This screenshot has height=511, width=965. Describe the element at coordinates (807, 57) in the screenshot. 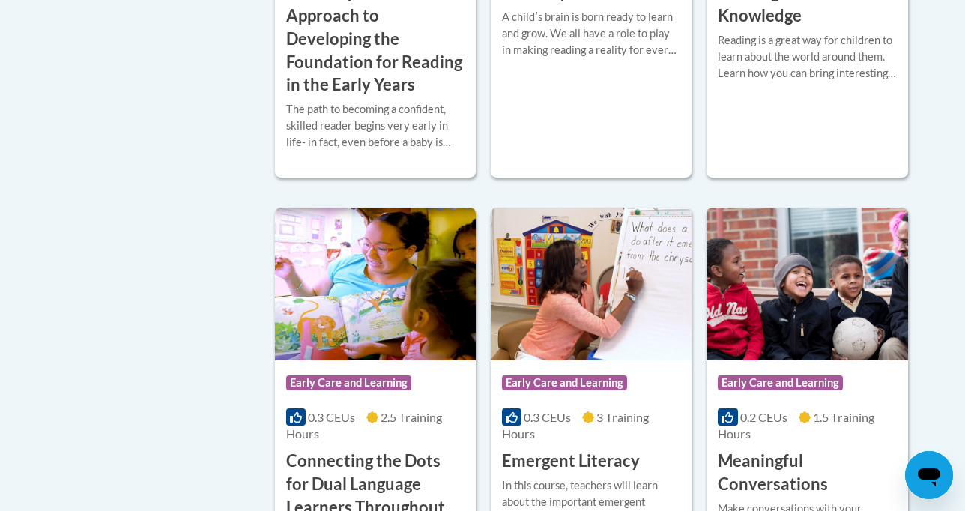

I see `div: Reading is a great way for children to learn about the world around them. Learn how you can bring...` at that location.